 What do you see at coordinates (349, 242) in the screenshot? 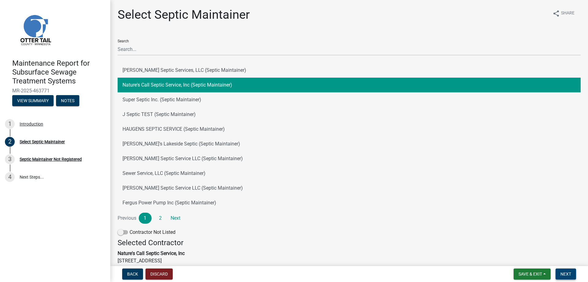
I see `h4: Selected Contractor` at bounding box center [349, 242].